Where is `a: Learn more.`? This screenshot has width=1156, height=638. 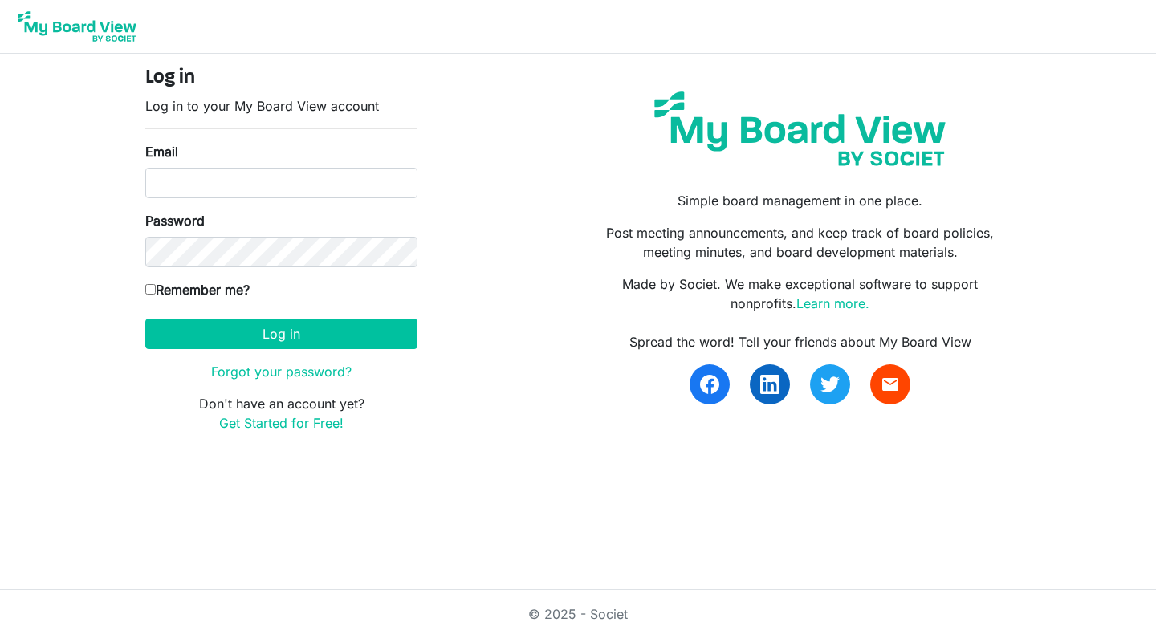
a: Learn more. is located at coordinates (832, 303).